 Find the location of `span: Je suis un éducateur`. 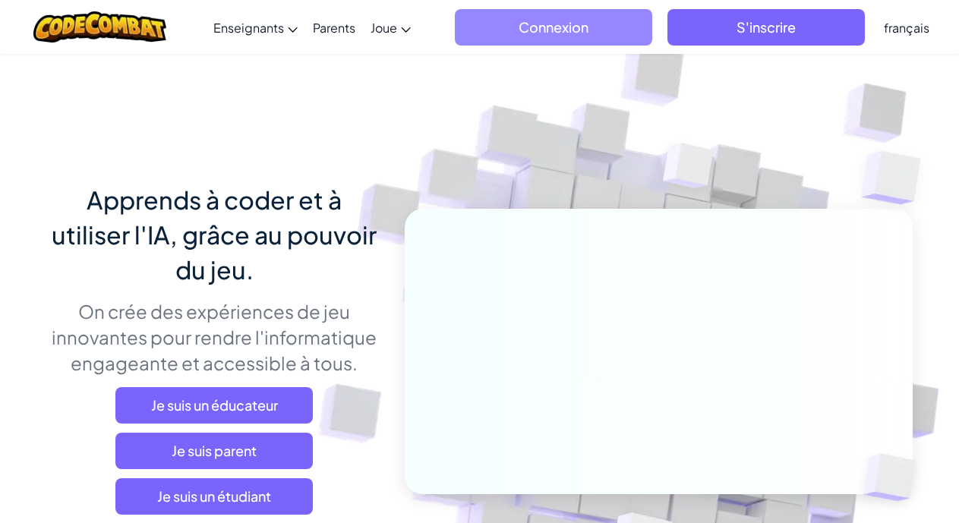

span: Je suis un éducateur is located at coordinates (214, 406).